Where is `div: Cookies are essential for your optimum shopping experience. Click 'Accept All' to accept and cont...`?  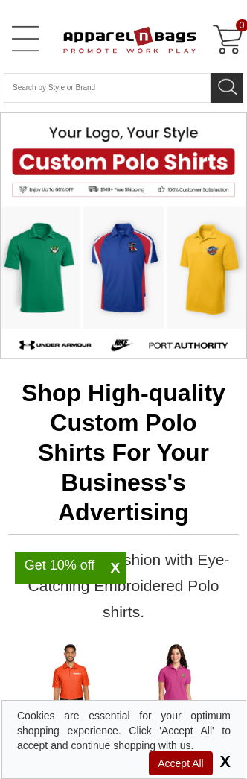
div: Cookies are essential for your optimum shopping experience. Click 'Accept All' to accept and cont... is located at coordinates (124, 730).